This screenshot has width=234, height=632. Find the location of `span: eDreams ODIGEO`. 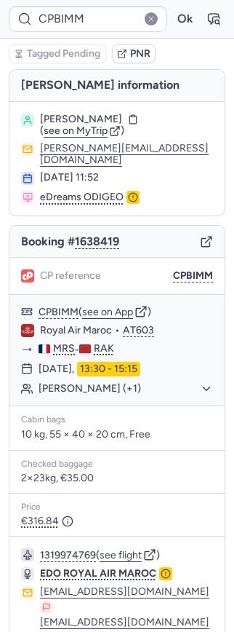

span: eDreams ODIGEO is located at coordinates (82, 197).